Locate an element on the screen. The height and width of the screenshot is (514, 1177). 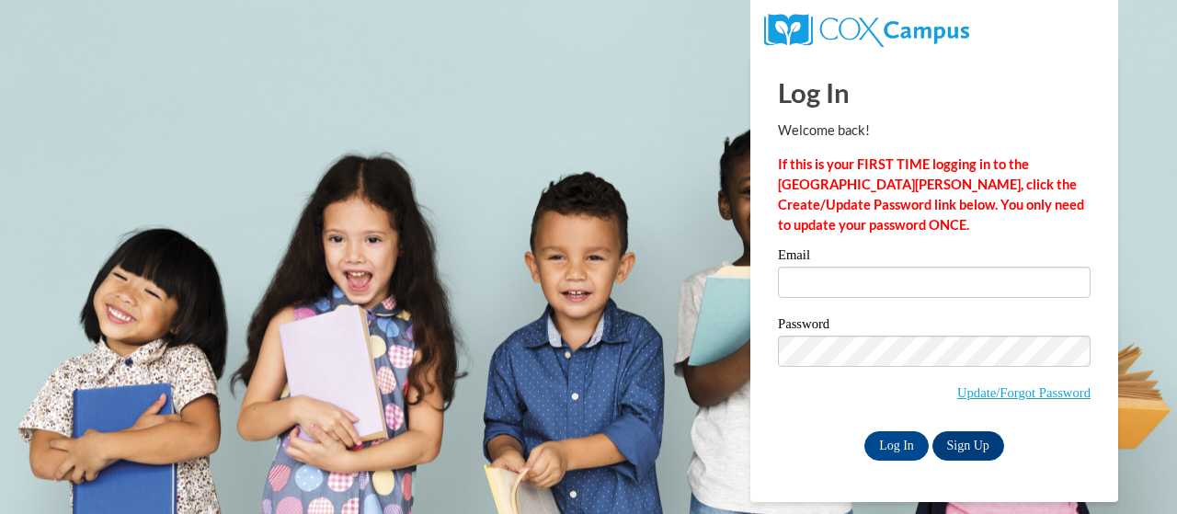
a: COX Campus is located at coordinates (866, 29).